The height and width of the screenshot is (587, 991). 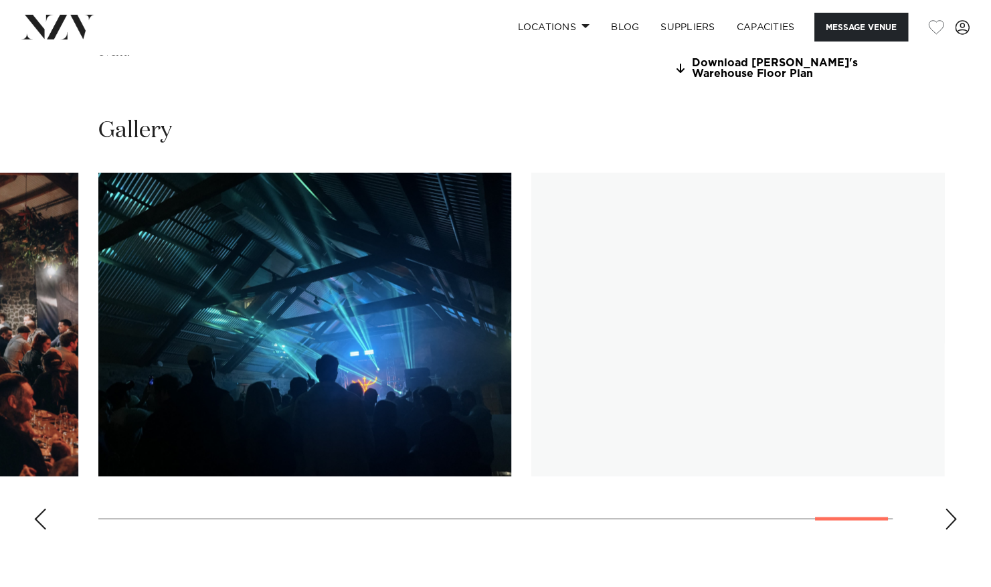 What do you see at coordinates (687, 27) in the screenshot?
I see `a: SUPPLIERS` at bounding box center [687, 27].